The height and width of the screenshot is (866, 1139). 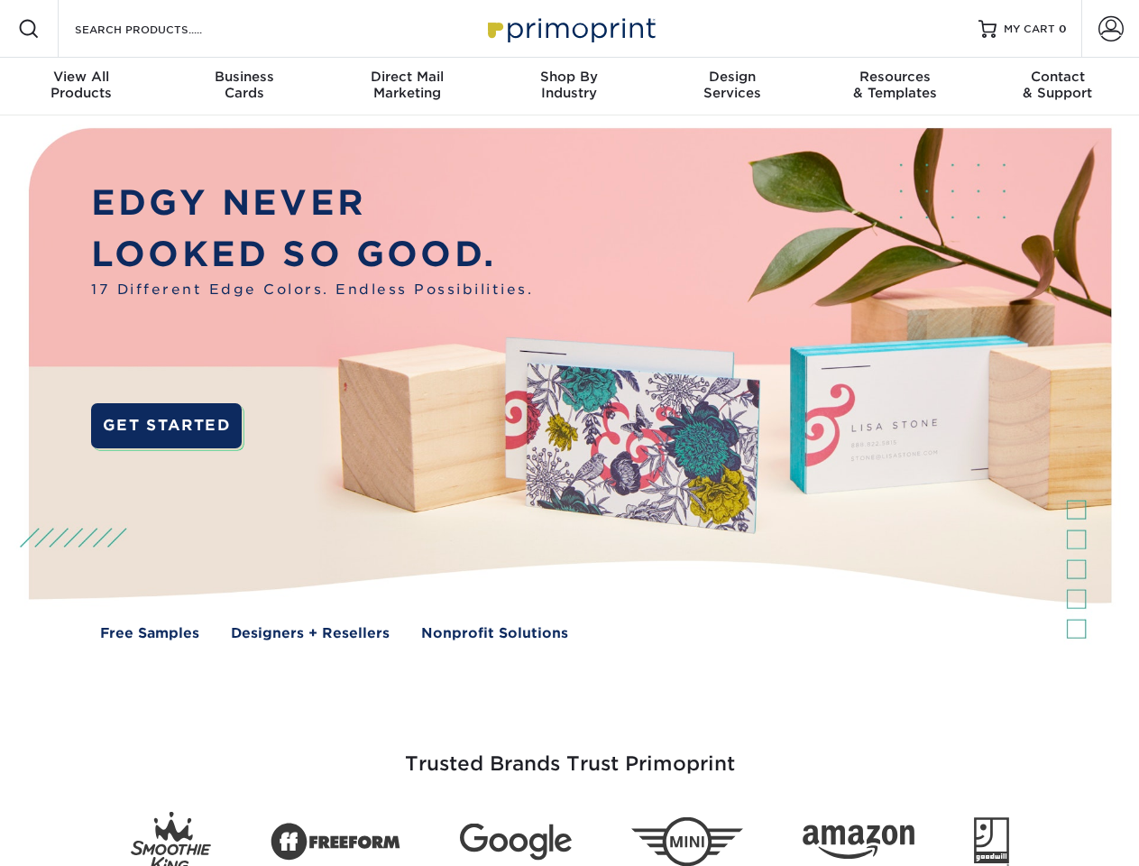 I want to click on a: Resources& Templates, so click(x=894, y=87).